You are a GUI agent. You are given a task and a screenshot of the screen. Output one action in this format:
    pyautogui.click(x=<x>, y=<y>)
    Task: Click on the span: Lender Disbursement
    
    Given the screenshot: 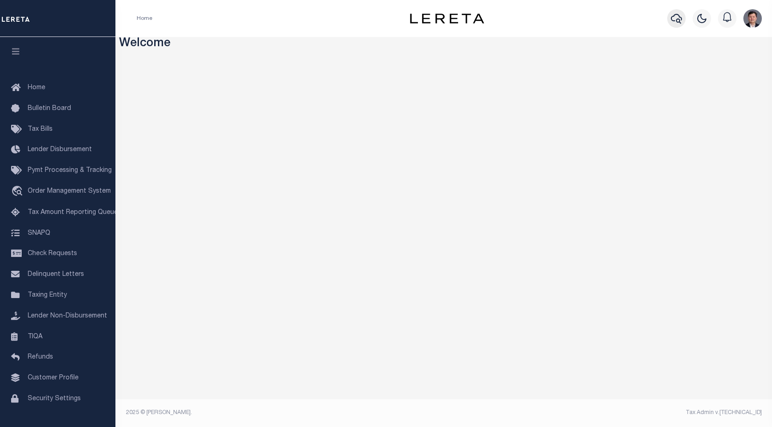 What is the action you would take?
    pyautogui.click(x=60, y=150)
    